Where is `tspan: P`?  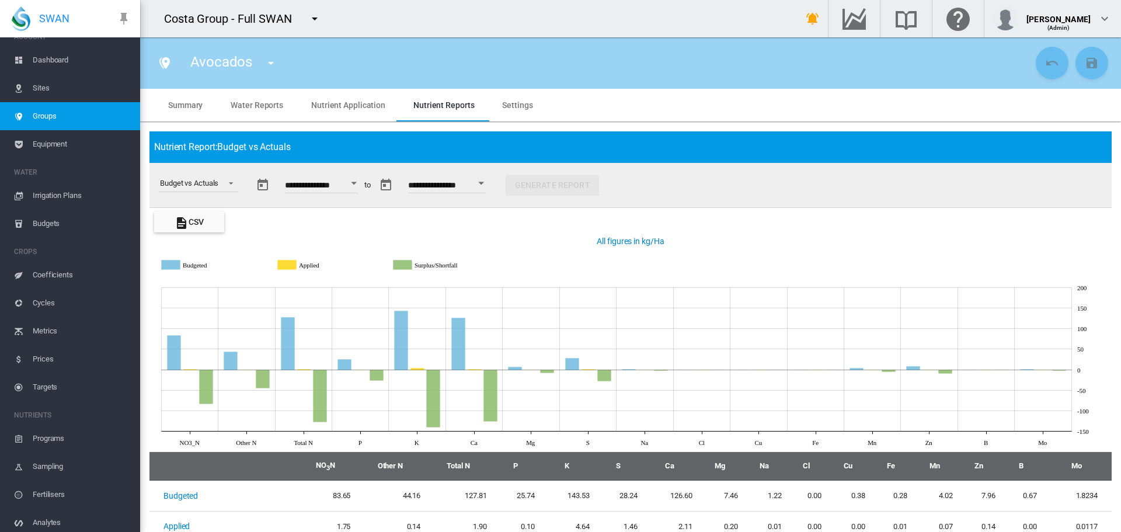 tspan: P is located at coordinates (360, 442).